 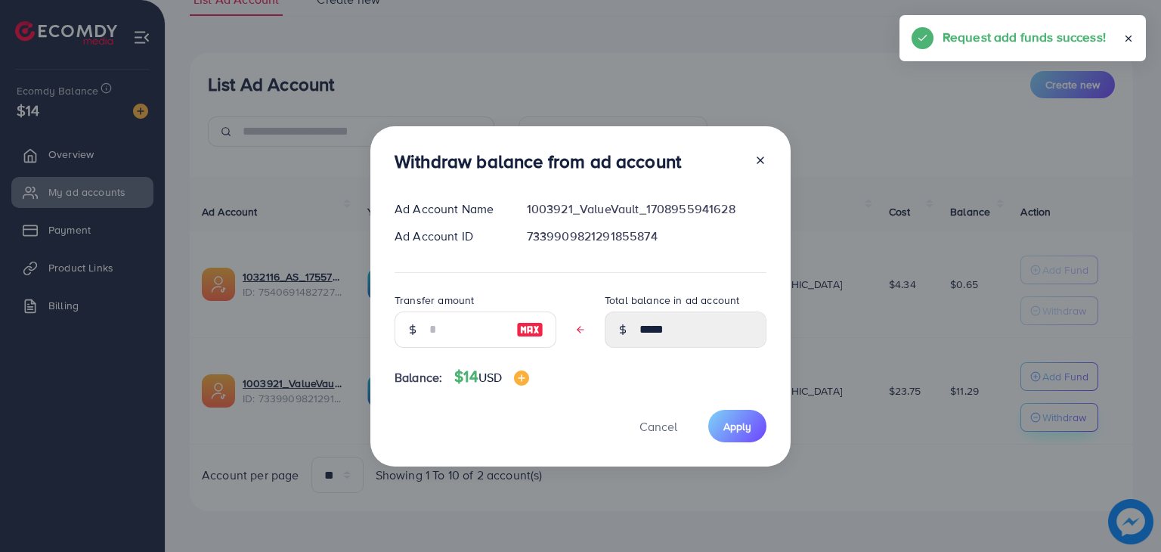 What do you see at coordinates (448, 236) in the screenshot?
I see `div: Ad Account ID` at bounding box center [448, 236].